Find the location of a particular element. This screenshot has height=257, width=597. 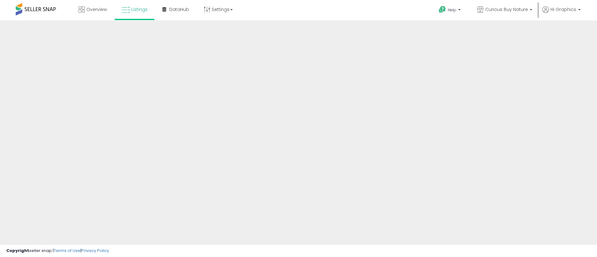

span: Listings is located at coordinates (139, 9).